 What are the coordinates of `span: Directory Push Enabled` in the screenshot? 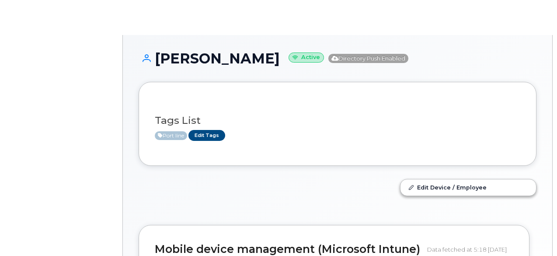 It's located at (368, 58).